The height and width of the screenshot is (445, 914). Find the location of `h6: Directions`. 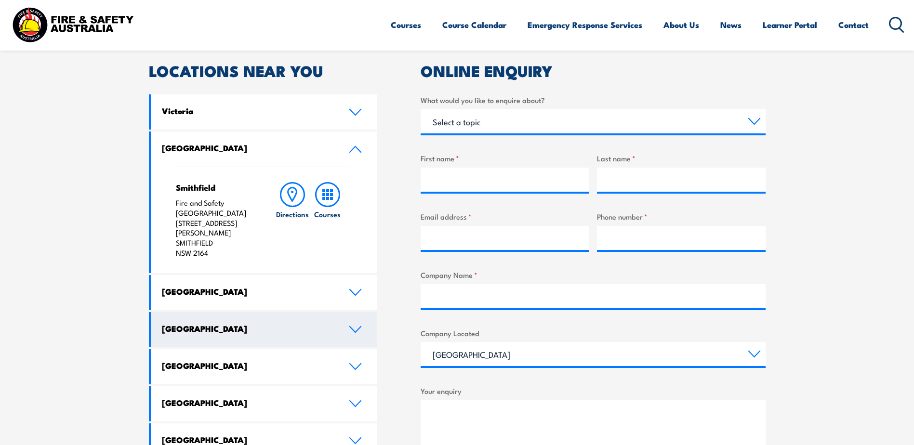

h6: Directions is located at coordinates (292, 214).